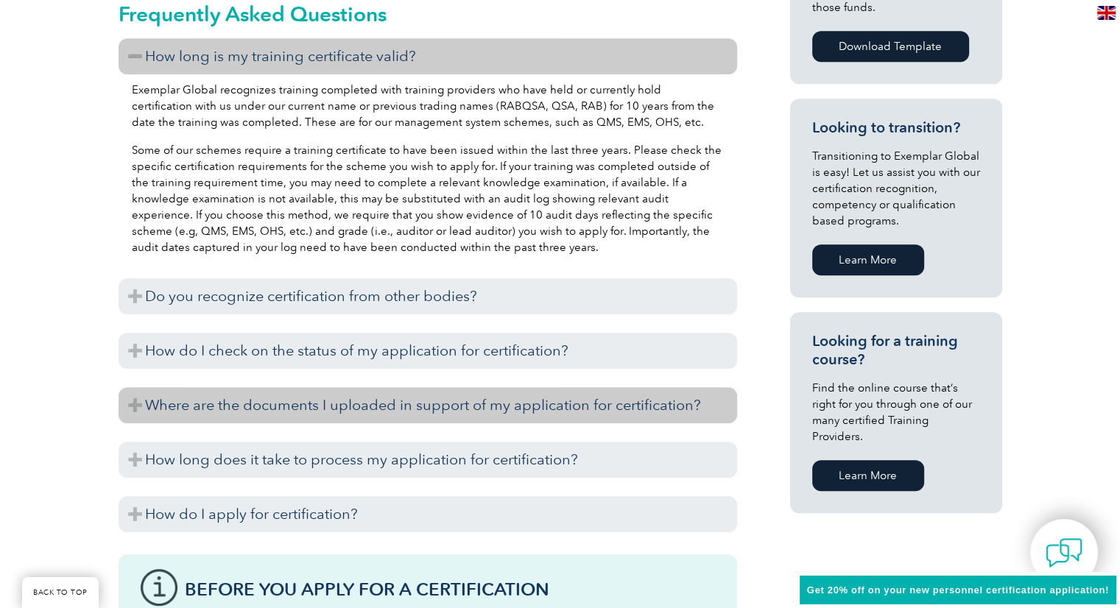 This screenshot has width=1120, height=608. I want to click on img: contact-chat.png, so click(1064, 553).